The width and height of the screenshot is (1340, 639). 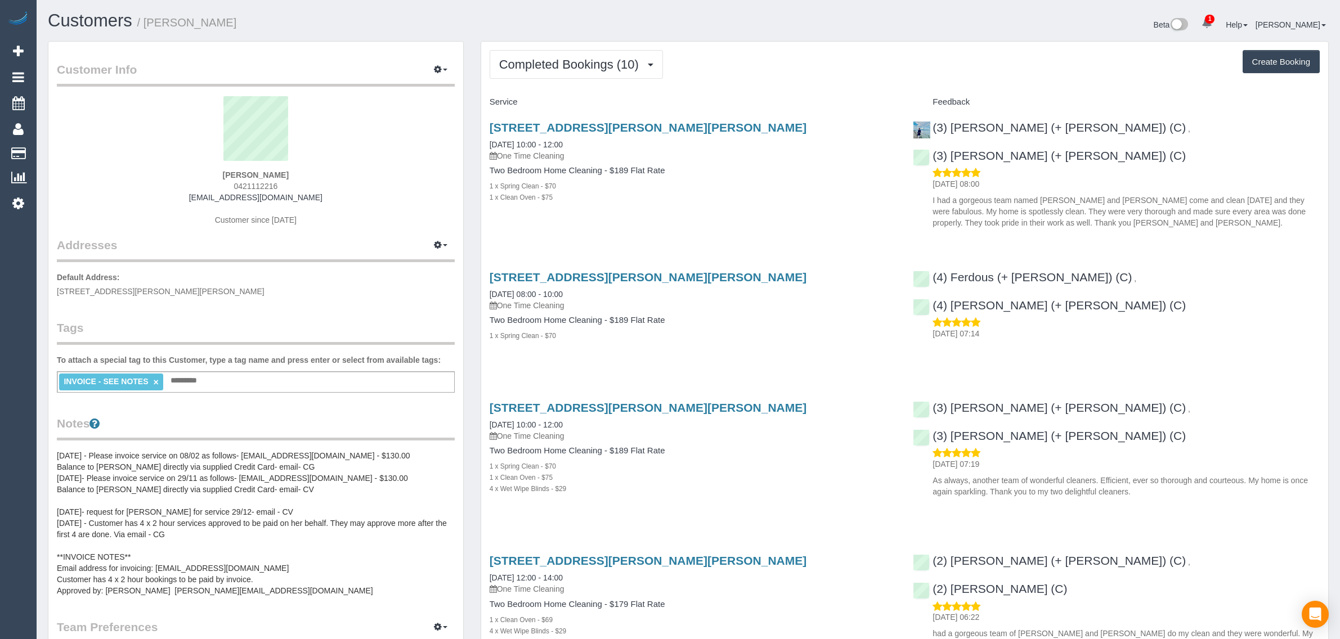 I want to click on label: Default Address:, so click(x=88, y=277).